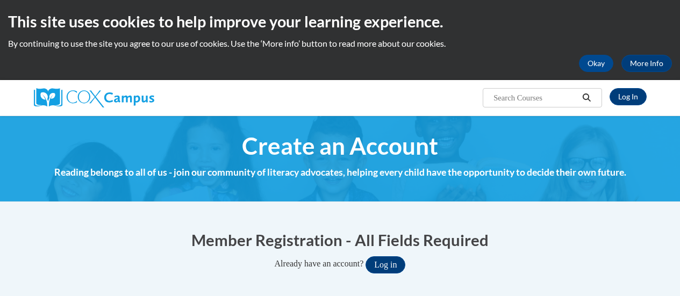 The height and width of the screenshot is (296, 680). I want to click on h2: This site uses cookies to help improve your learning experience., so click(340, 22).